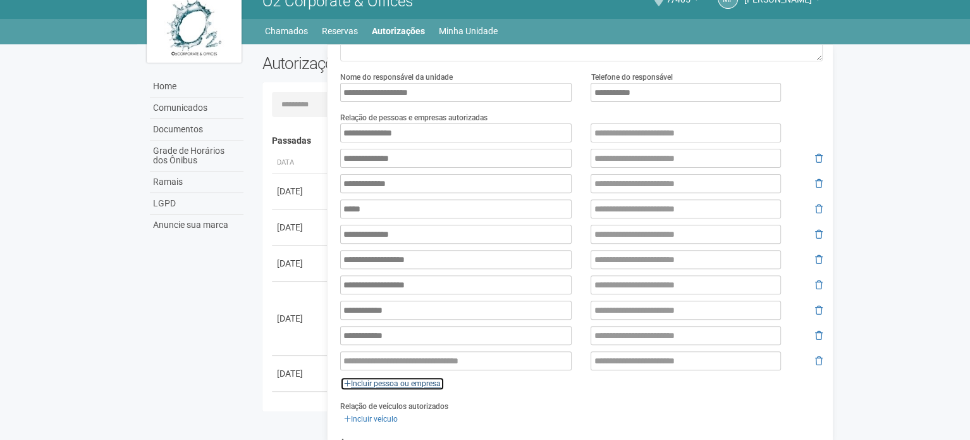 The width and height of the screenshot is (970, 440). What do you see at coordinates (394, 406) in the screenshot?
I see `label: Relação de veículos autorizados` at bounding box center [394, 406].